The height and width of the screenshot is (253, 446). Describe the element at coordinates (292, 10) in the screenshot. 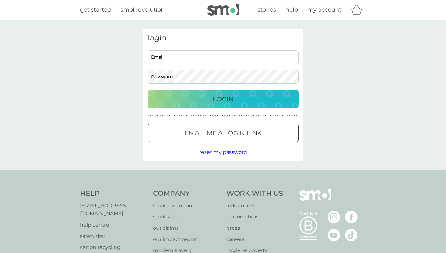

I see `span: help` at that location.